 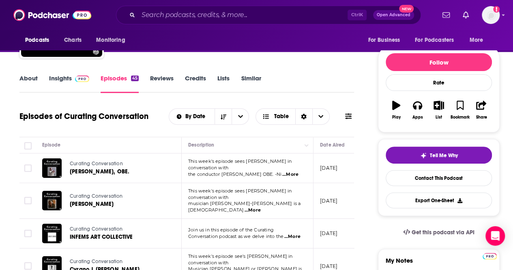 What do you see at coordinates (73, 40) in the screenshot?
I see `a: Charts` at bounding box center [73, 40].